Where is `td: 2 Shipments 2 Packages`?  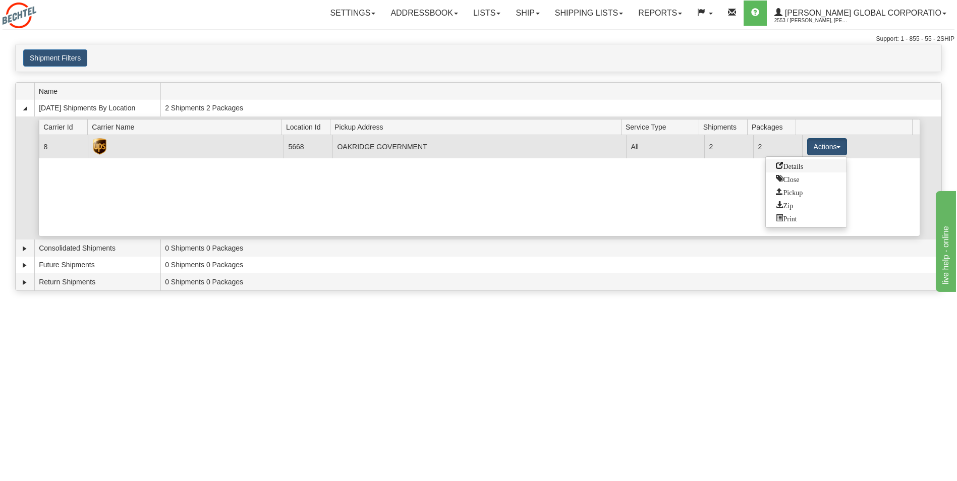 td: 2 Shipments 2 Packages is located at coordinates (551, 108).